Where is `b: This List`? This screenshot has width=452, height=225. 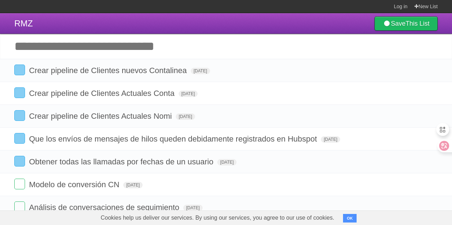
b: This List is located at coordinates (417, 24).